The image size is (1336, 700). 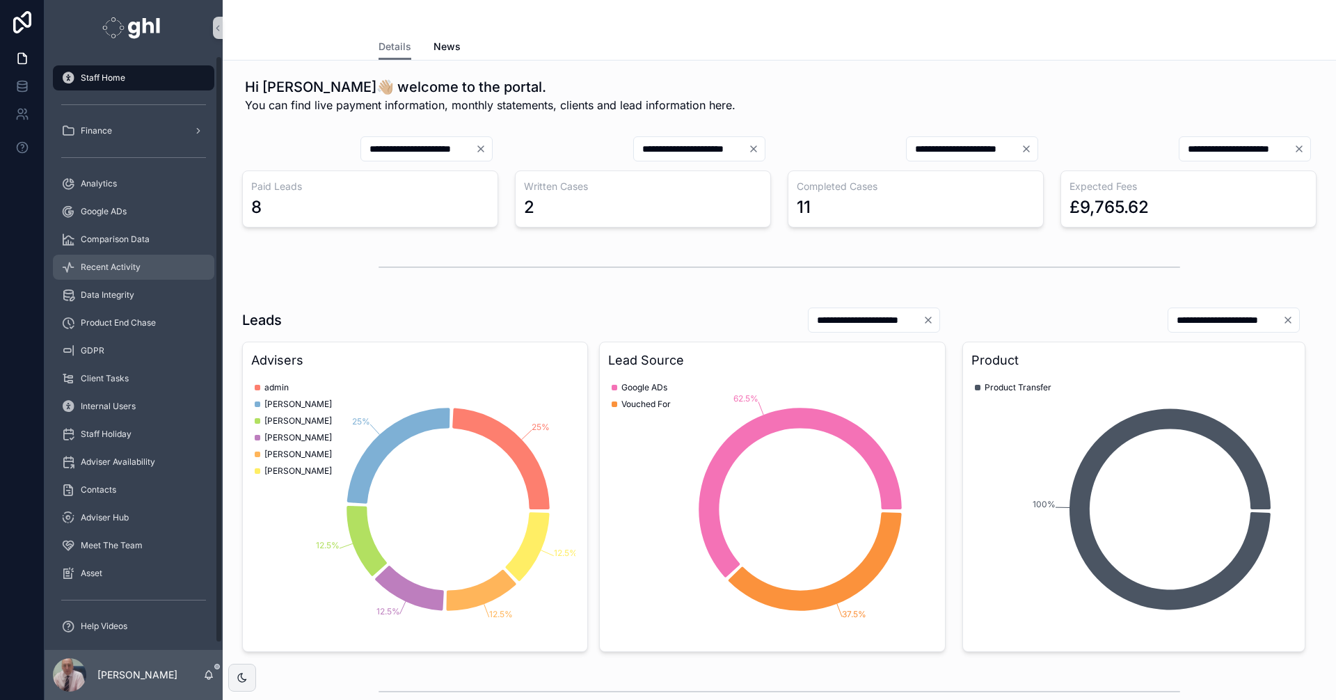 I want to click on a: Help Videos, so click(x=134, y=626).